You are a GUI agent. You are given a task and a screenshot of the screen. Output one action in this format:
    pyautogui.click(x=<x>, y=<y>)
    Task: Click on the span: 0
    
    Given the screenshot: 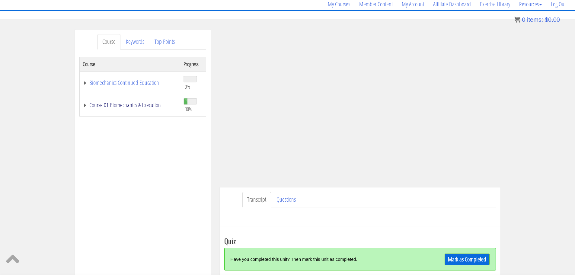 What is the action you would take?
    pyautogui.click(x=523, y=20)
    